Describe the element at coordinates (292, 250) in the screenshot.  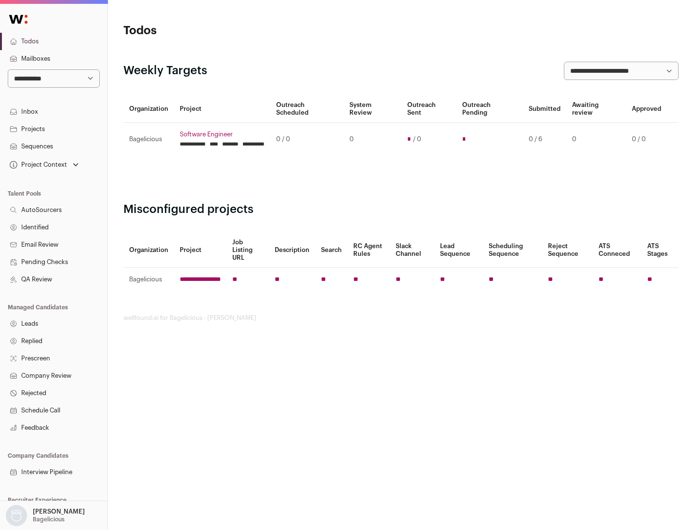
I see `th: Description` at that location.